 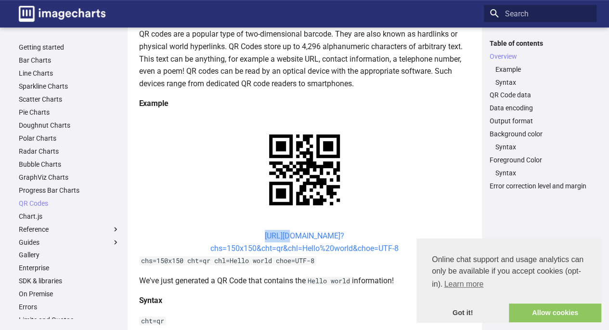 What do you see at coordinates (463, 313) in the screenshot?
I see `a: dismiss cookie message` at bounding box center [463, 313].